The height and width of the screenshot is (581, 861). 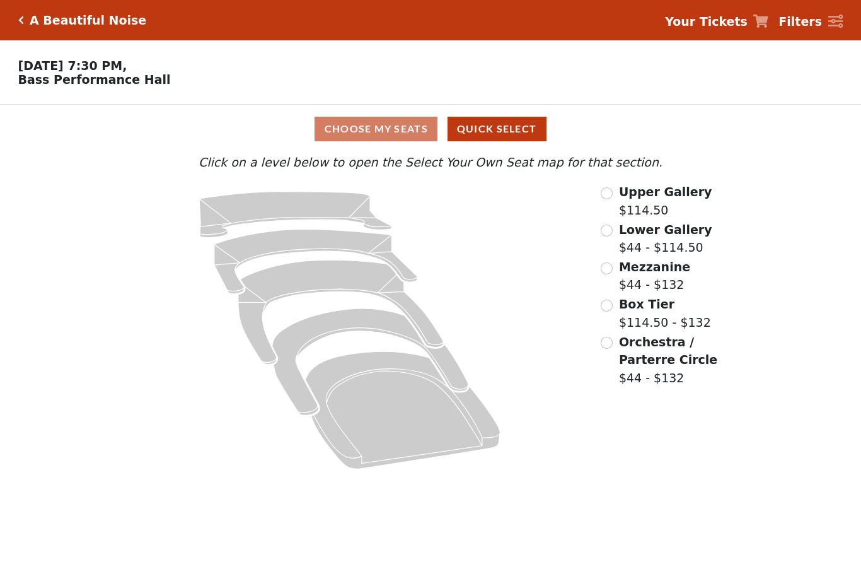 What do you see at coordinates (295, 214) in the screenshot?
I see `path: Upper Gallery - Seats Available: 255` at bounding box center [295, 214].